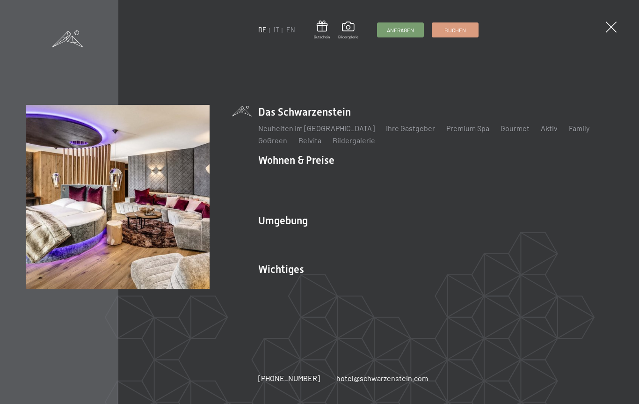 Image resolution: width=639 pixels, height=404 pixels. I want to click on a: Gutschein, so click(322, 30).